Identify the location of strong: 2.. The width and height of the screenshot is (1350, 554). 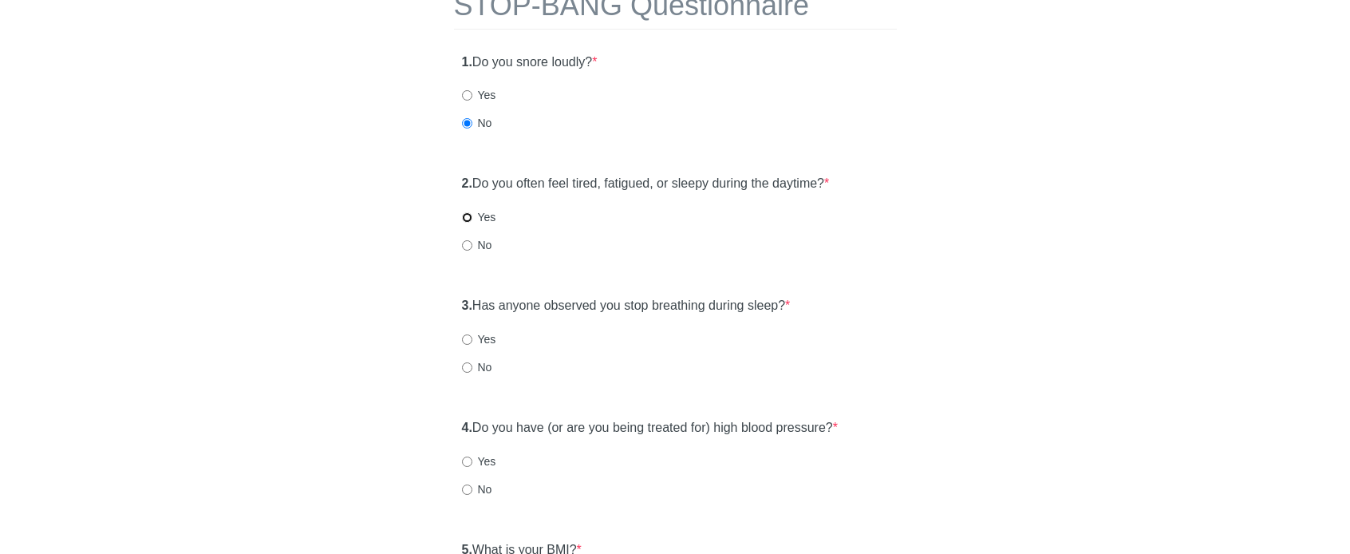
(467, 183).